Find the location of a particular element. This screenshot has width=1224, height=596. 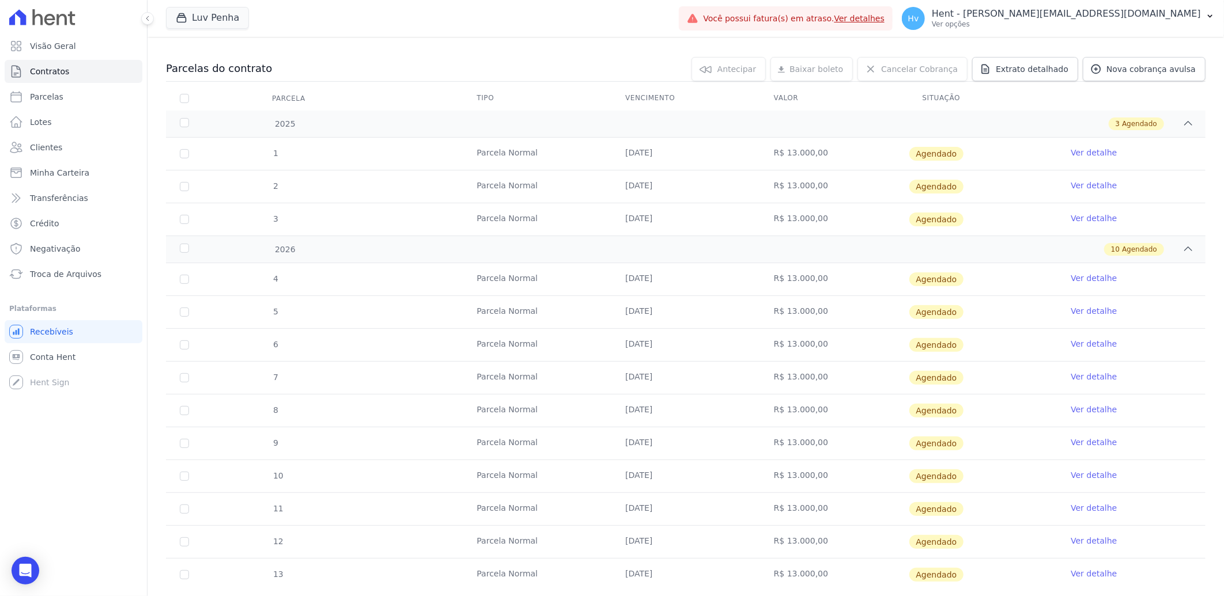

span: 7 is located at coordinates (275, 377).